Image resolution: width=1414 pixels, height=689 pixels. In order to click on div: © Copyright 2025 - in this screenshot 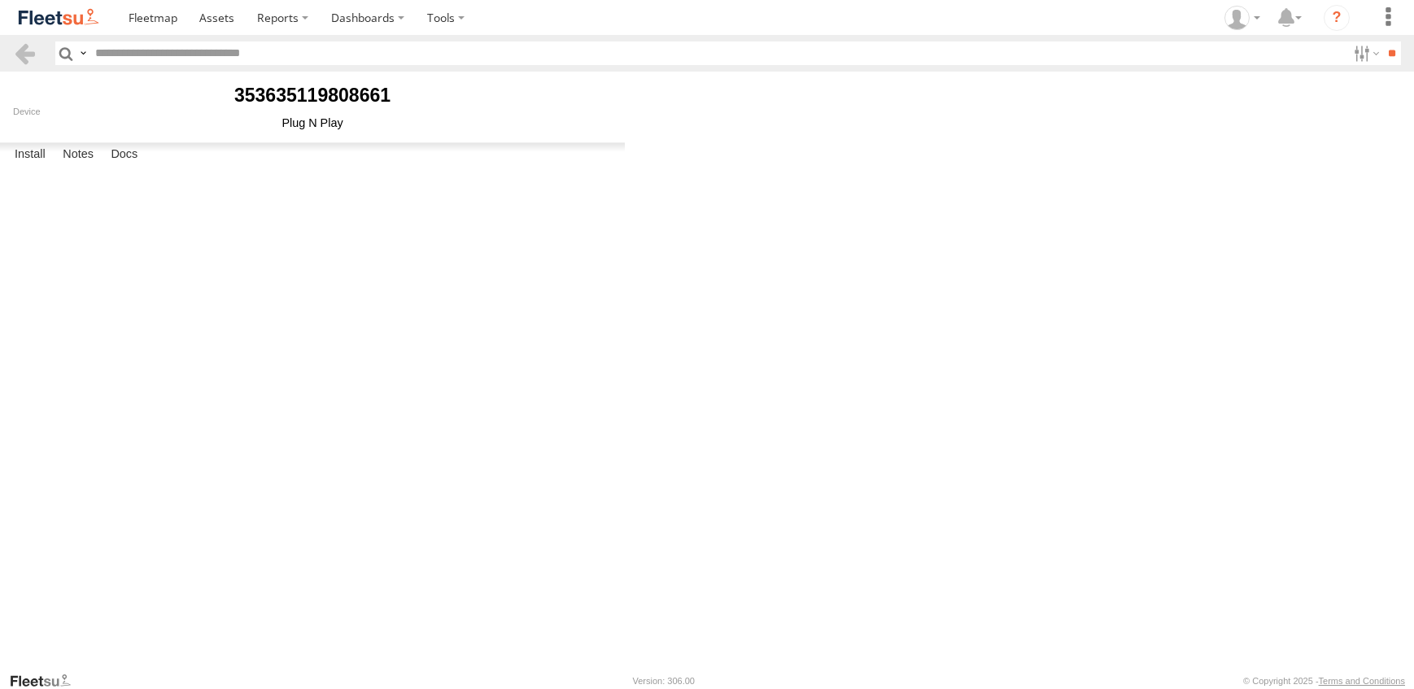, I will do `click(1323, 681)`.